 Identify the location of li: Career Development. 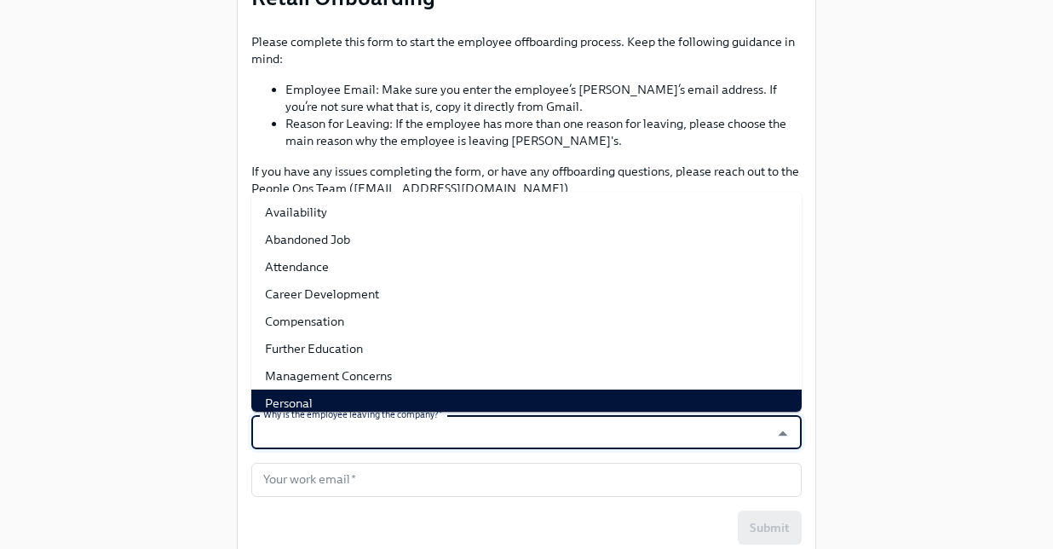
(527, 294).